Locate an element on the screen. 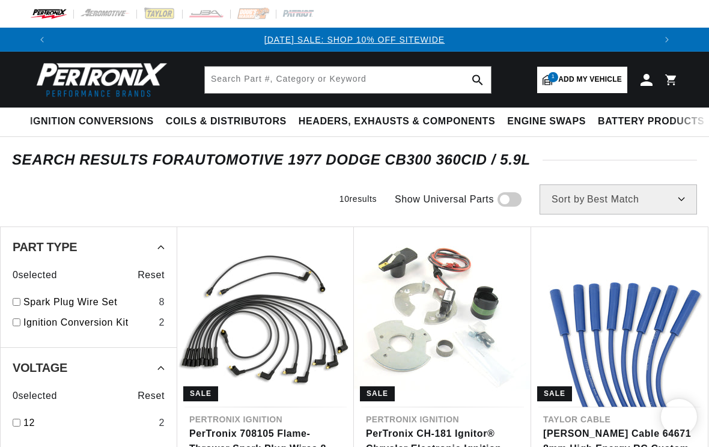 The width and height of the screenshot is (709, 447). summary: Ignition Conversions is located at coordinates (95, 121).